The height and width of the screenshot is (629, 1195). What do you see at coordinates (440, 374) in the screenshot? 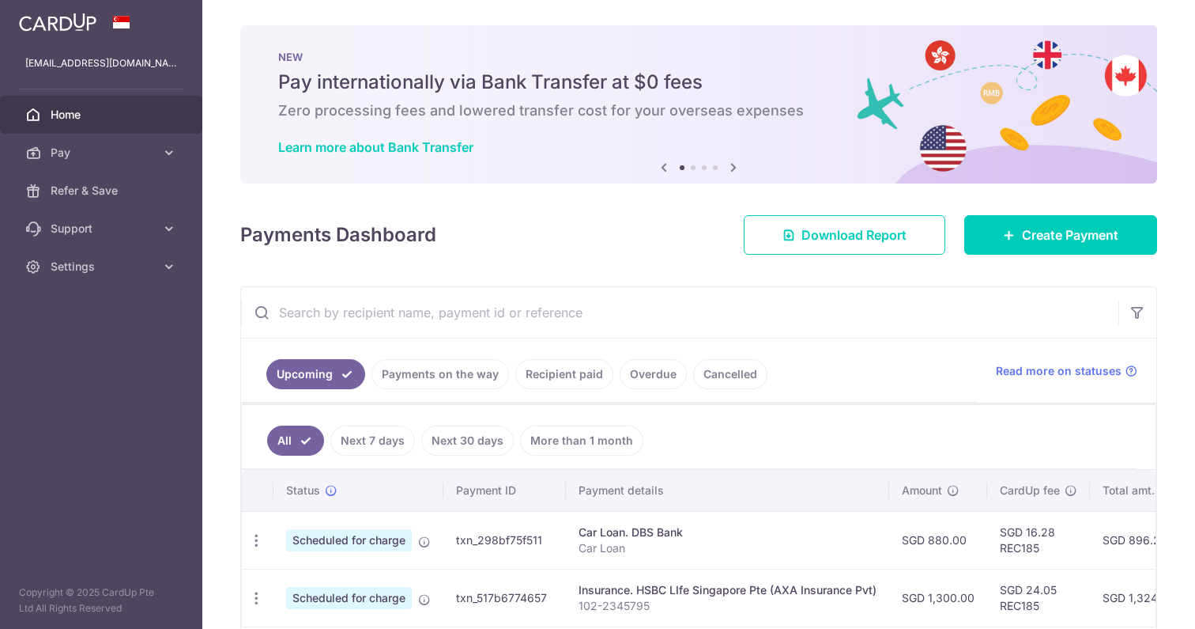
I see `a: Payments on the way` at bounding box center [440, 374].